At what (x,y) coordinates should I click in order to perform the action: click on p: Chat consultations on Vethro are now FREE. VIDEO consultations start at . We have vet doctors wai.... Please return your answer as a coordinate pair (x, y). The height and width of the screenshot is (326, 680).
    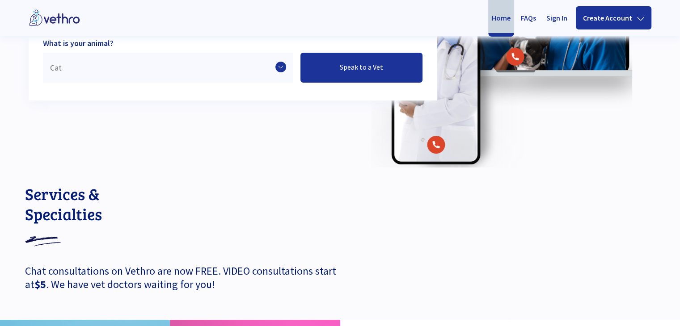
    Looking at the image, I should click on (182, 278).